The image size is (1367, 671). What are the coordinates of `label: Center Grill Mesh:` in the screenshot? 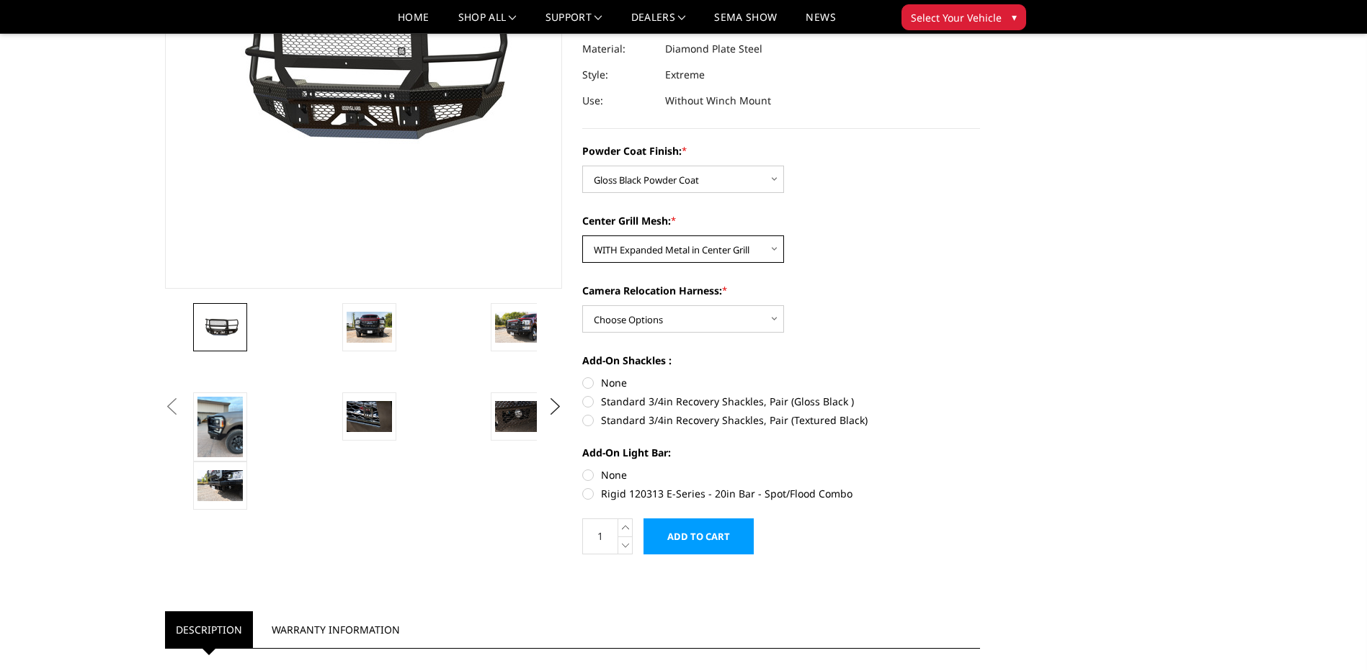 It's located at (781, 220).